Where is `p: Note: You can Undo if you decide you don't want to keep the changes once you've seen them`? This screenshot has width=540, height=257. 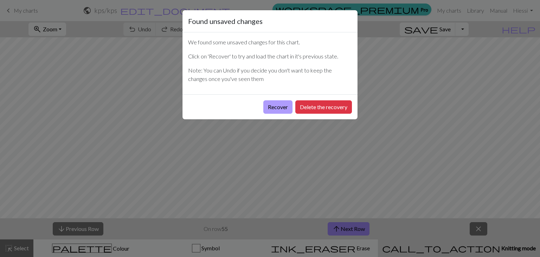
p: Note: You can Undo if you decide you don't want to keep the changes once you've seen them is located at coordinates (270, 75).